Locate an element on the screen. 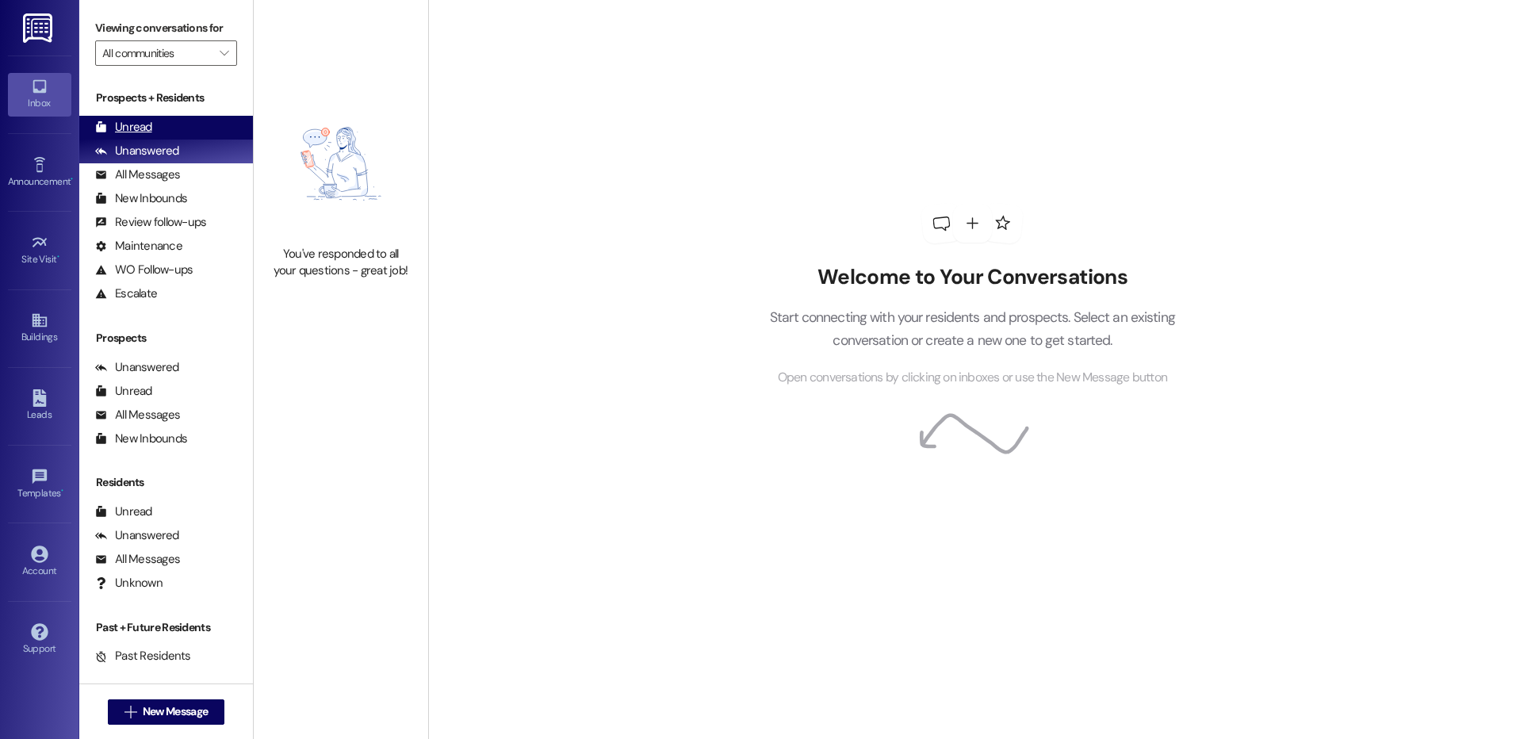 This screenshot has width=1516, height=739. div: Past + Future Residents is located at coordinates (166, 627).